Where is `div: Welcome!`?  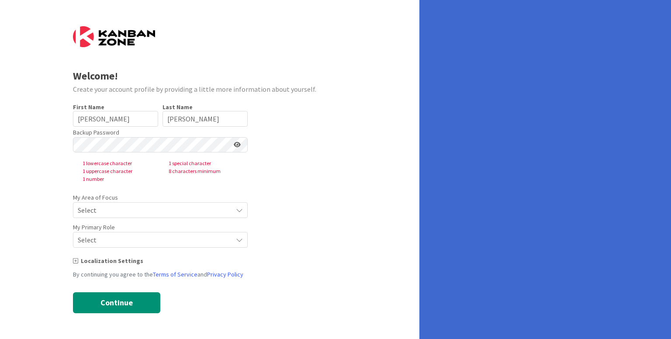
div: Welcome! is located at coordinates (210, 76).